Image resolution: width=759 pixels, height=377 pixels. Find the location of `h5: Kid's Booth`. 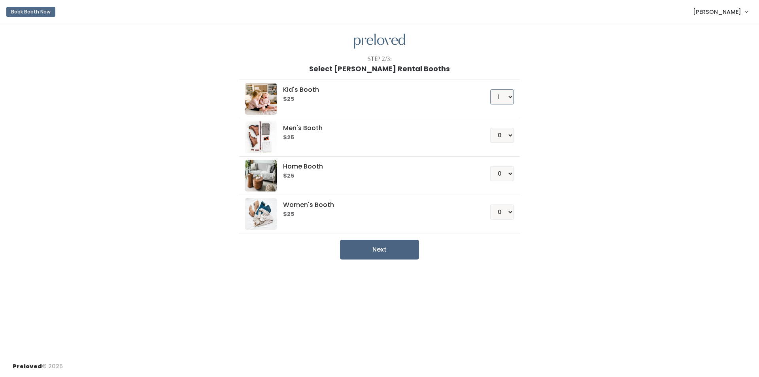

h5: Kid's Booth is located at coordinates (377, 90).